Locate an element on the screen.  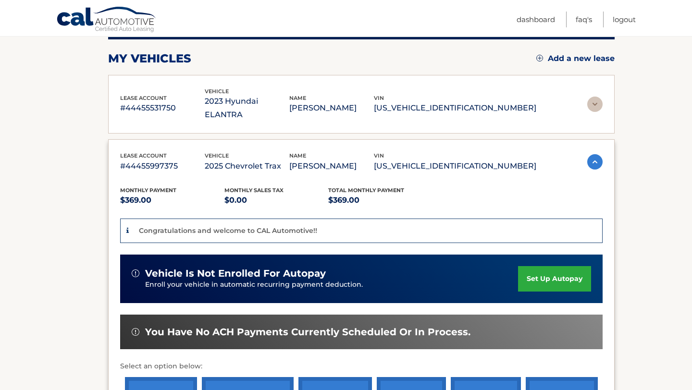
a: Logout is located at coordinates (624, 19).